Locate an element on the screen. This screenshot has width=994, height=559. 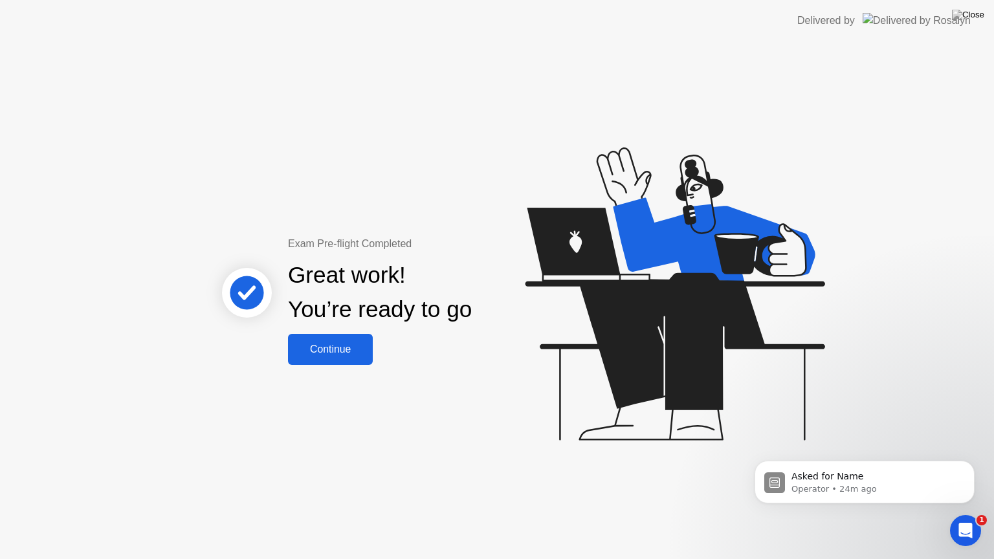
span: 1 is located at coordinates (982, 520).